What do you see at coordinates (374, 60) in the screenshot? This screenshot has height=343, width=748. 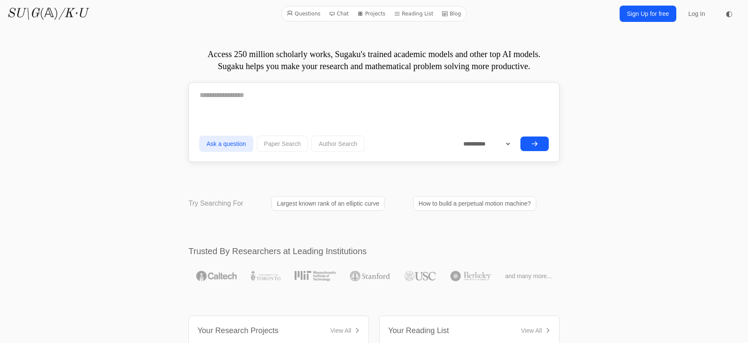 I see `p: Access 250 million scholarly works, Sugaku's trained academic models and other top AI models. Sug...` at bounding box center [374, 60].